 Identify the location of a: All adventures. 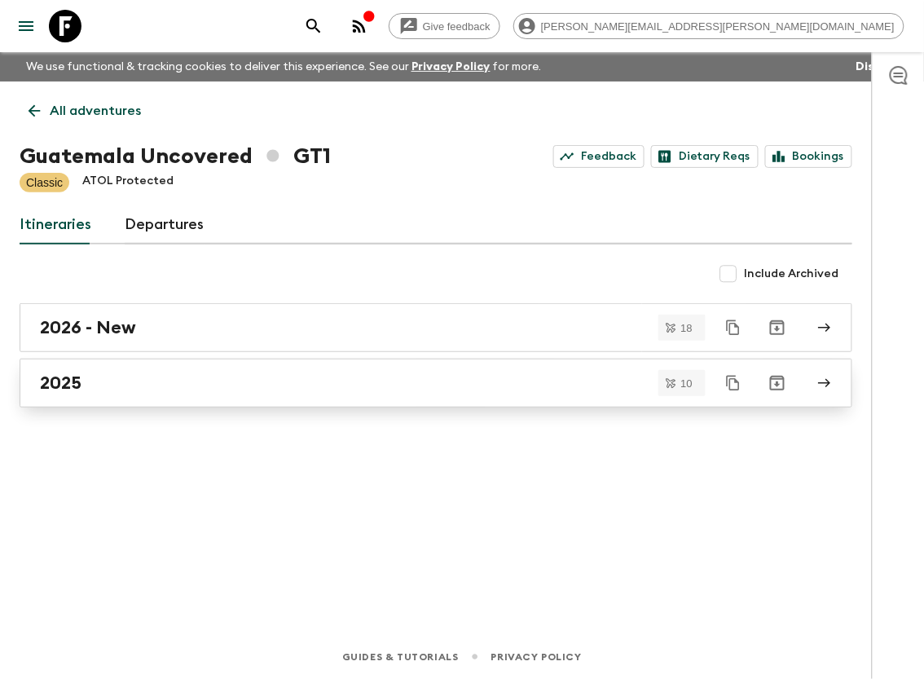
(85, 111).